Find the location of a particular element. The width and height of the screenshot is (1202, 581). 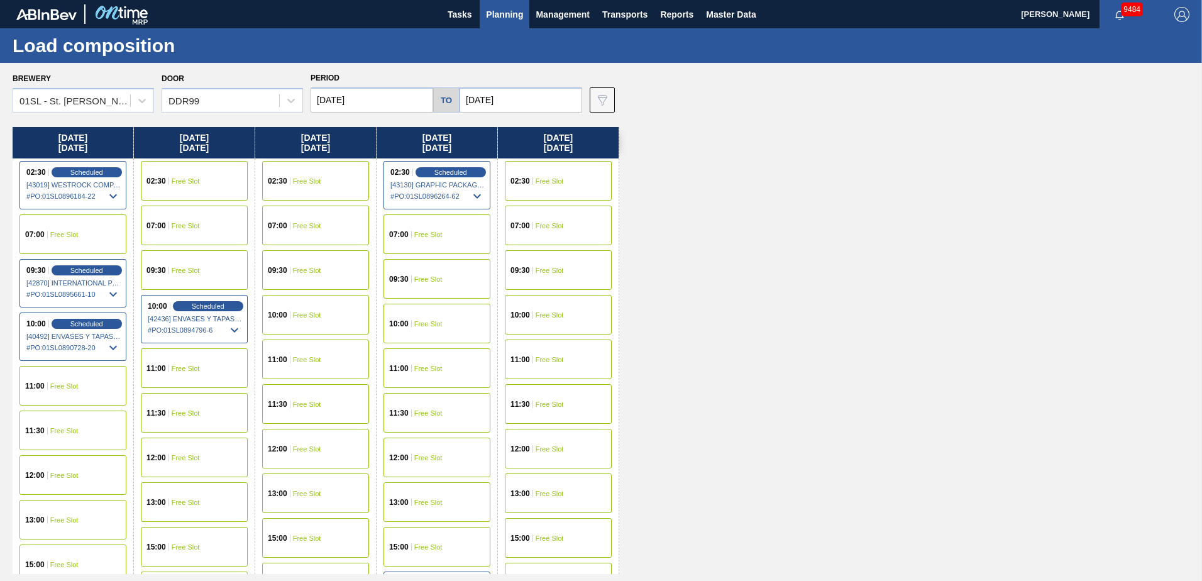

span: [42870] INTERNATIONAL PAPER COMPANY - 0008219781 is located at coordinates (74, 283).